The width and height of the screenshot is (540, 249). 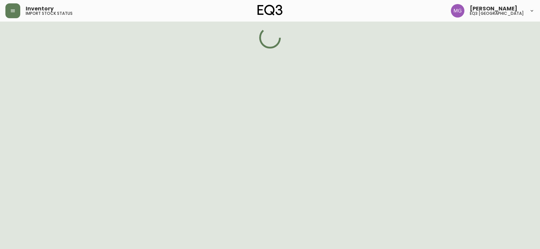 I want to click on img: logo, so click(x=270, y=10).